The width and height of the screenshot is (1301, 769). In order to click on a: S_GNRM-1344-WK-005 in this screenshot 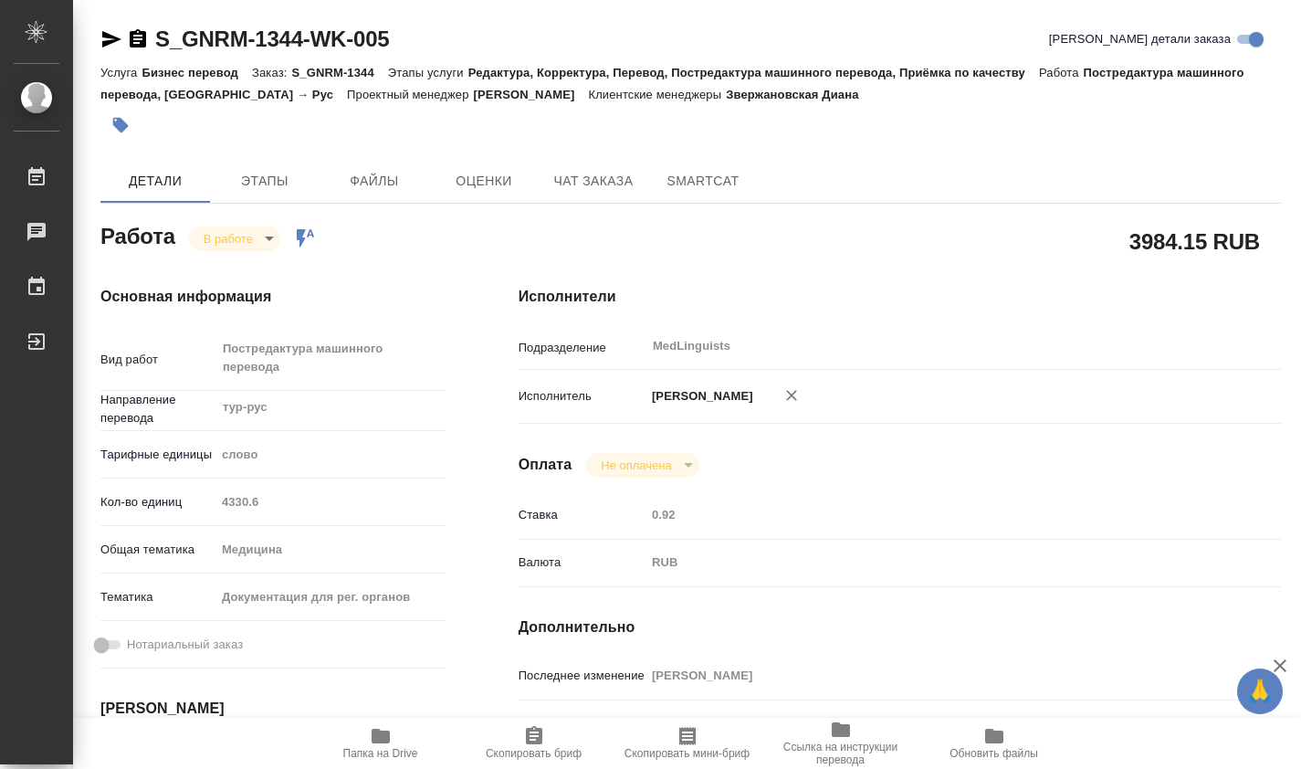, I will do `click(272, 38)`.